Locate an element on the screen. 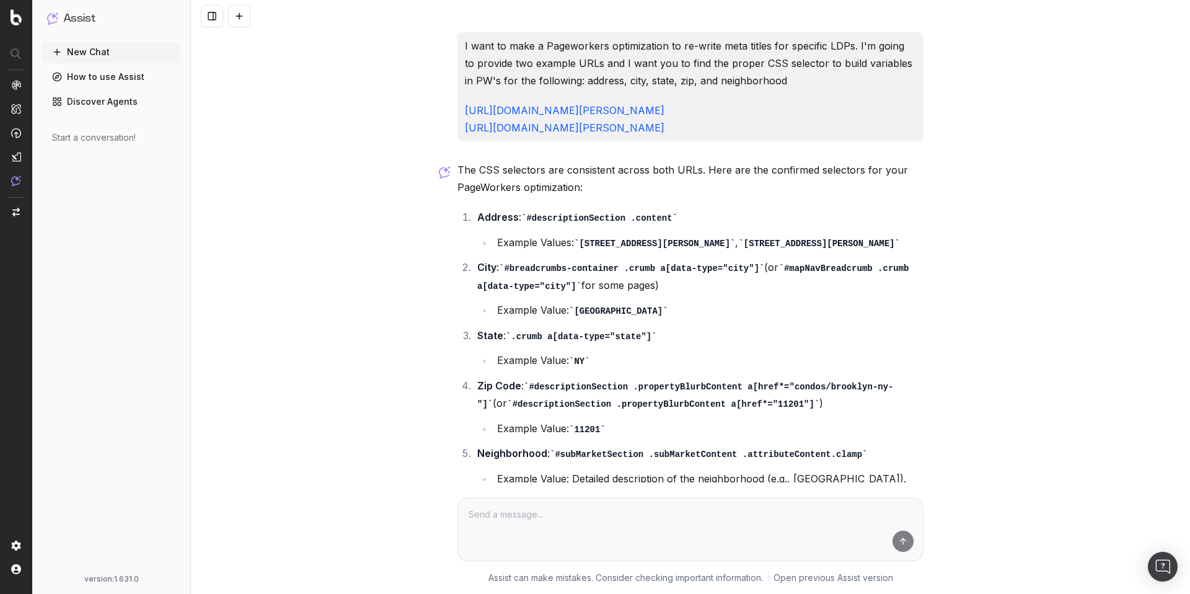 The height and width of the screenshot is (594, 1190). p: The CSS selectors are consistent across both URLs. Here are the confirmed selectors for your Page... is located at coordinates (691, 179).